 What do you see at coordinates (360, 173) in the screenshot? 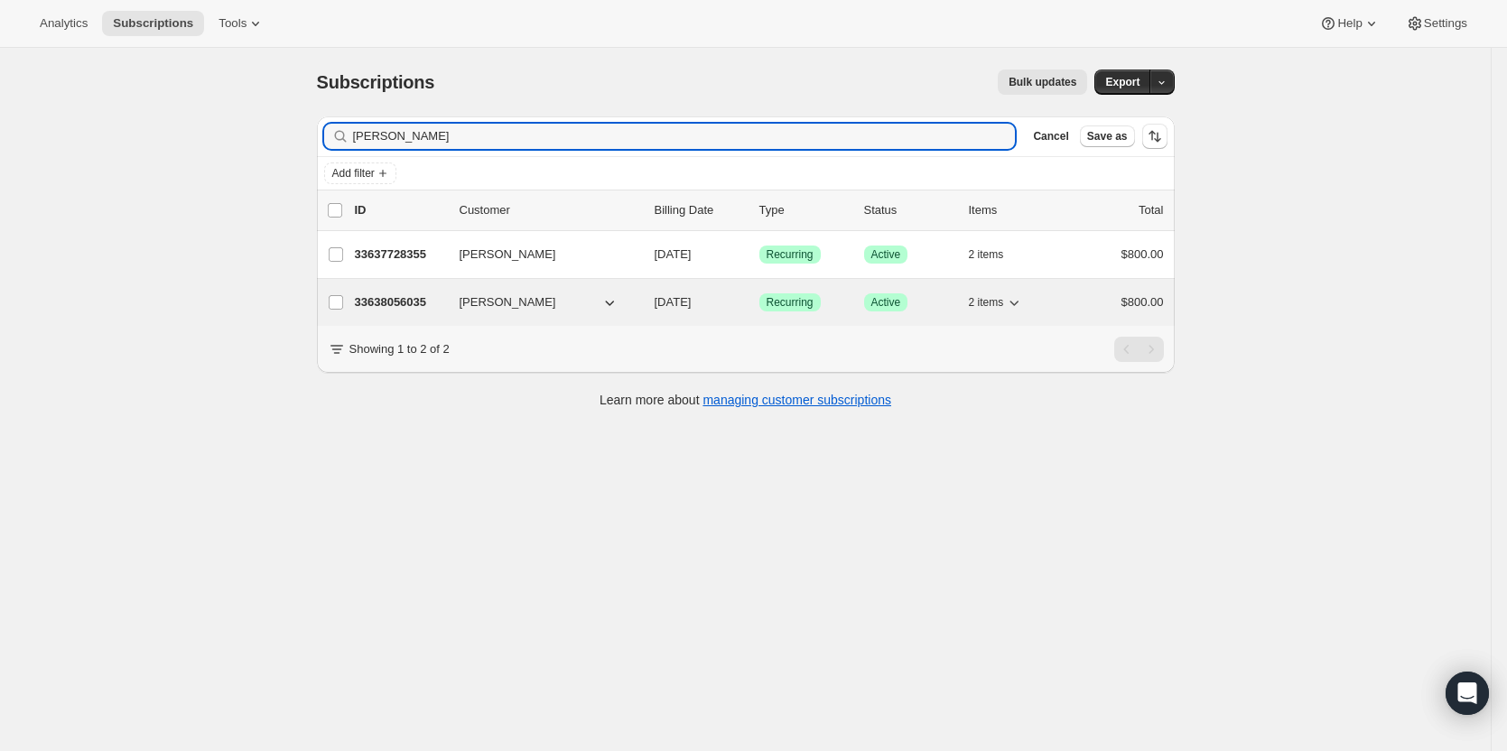
I see `button: Add filter` at bounding box center [360, 173].